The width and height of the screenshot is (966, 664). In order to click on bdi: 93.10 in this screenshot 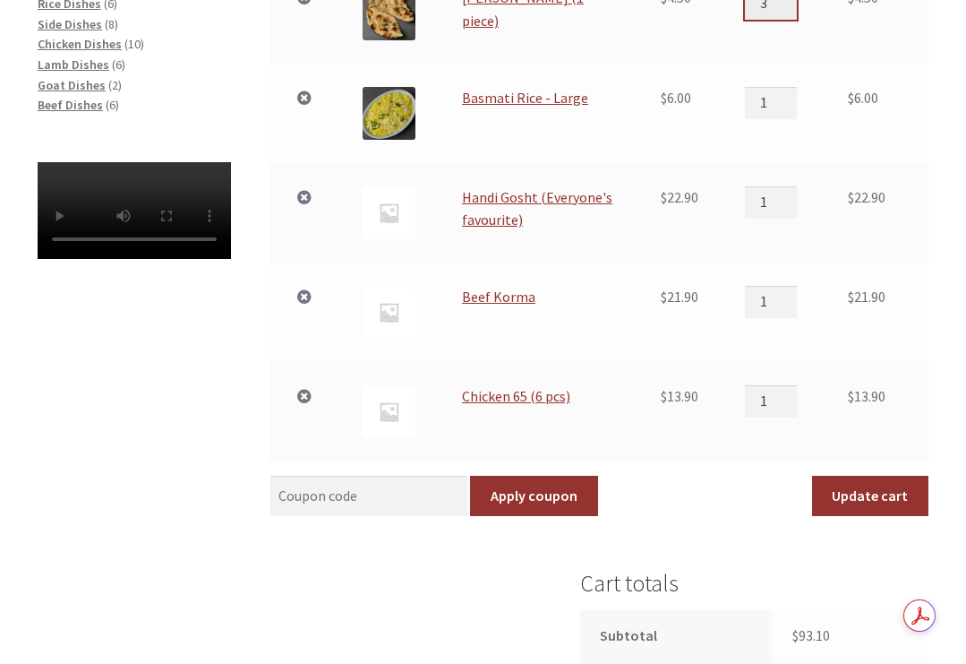, I will do `click(811, 635)`.